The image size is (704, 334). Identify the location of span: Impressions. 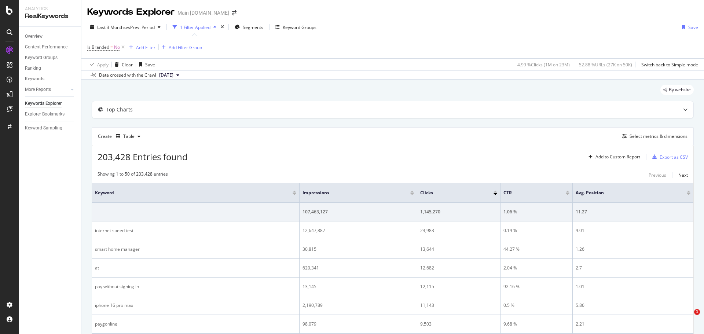
(351, 193).